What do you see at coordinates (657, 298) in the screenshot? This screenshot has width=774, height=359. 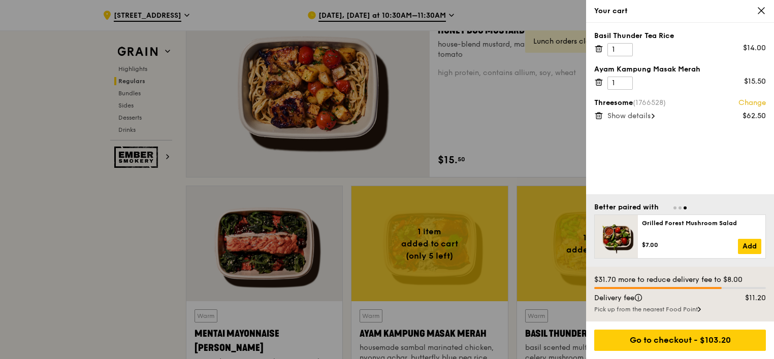 I see `div: Delivery fee` at bounding box center [657, 298].